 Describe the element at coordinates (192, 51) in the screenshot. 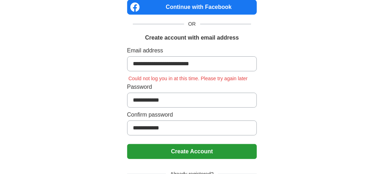

I see `label: Email address` at that location.